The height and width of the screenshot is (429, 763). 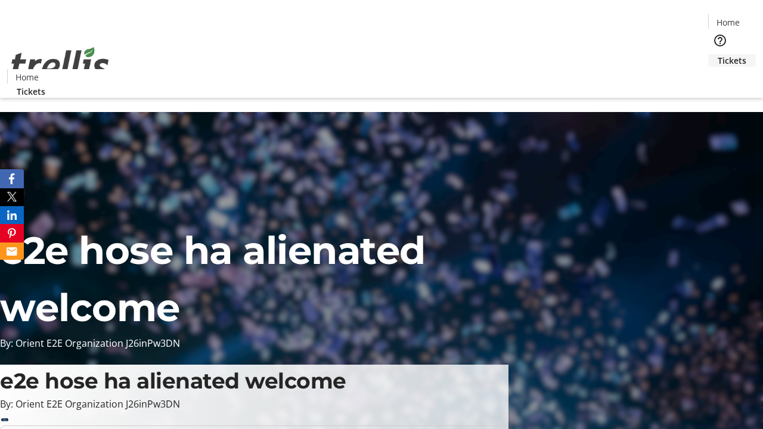 I want to click on img: Orient E2E Organization J26inPw3DN's Logo, so click(x=60, y=64).